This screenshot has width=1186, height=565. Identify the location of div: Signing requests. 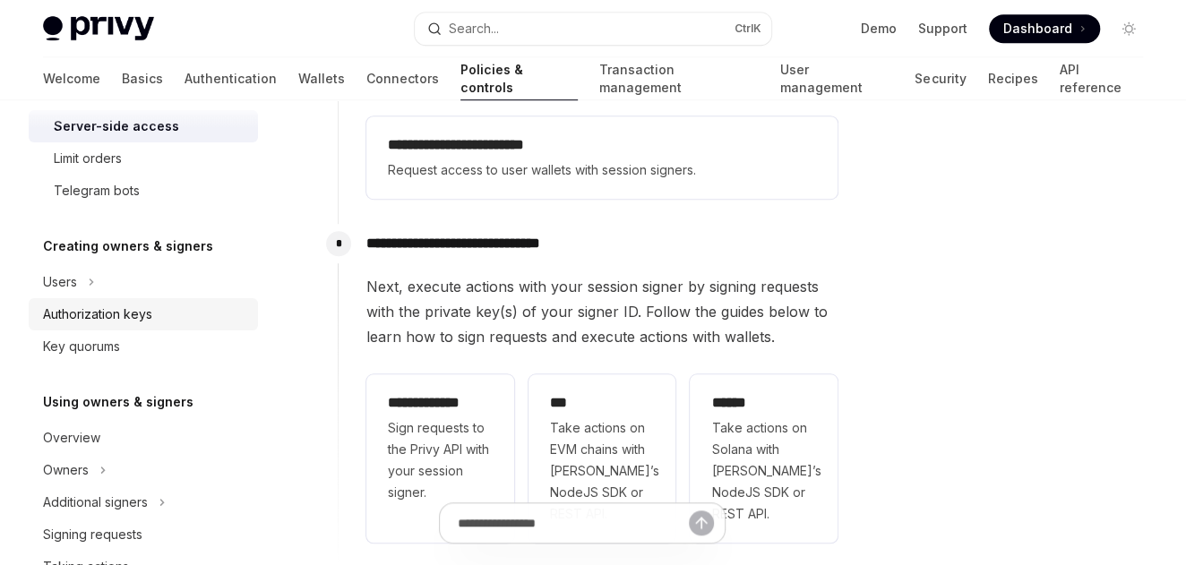
(92, 535).